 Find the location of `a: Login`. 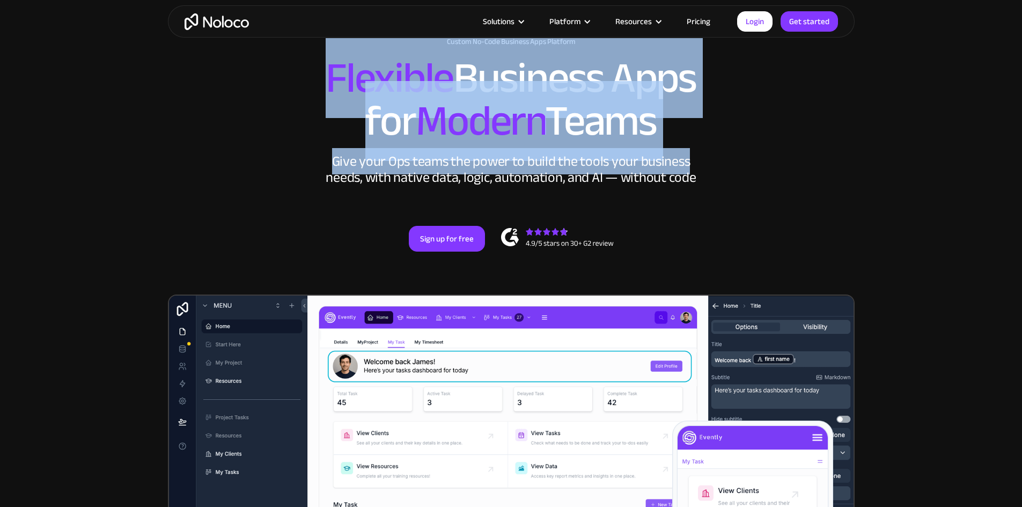

a: Login is located at coordinates (755, 21).